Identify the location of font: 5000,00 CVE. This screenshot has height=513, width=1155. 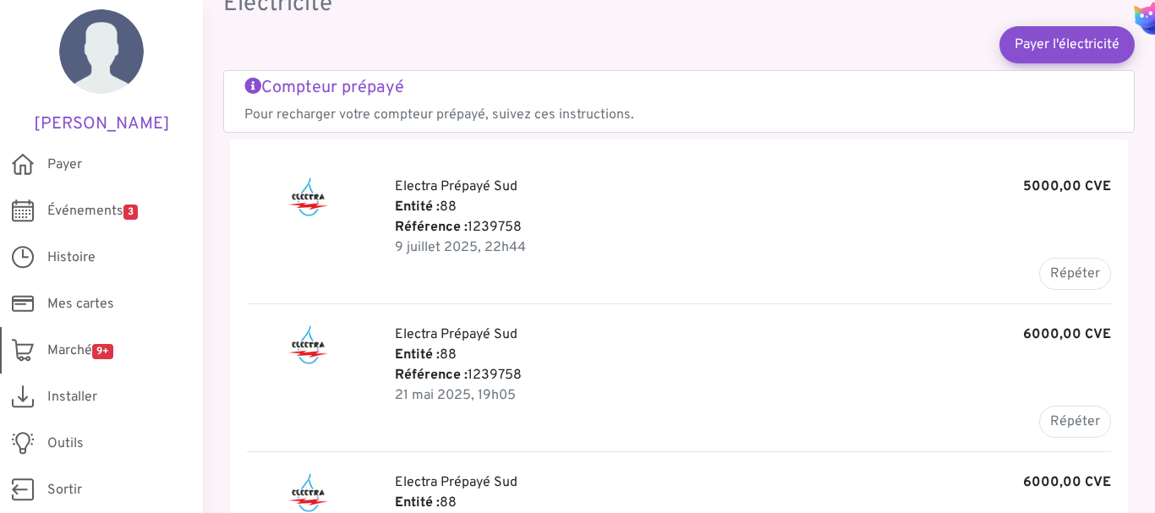
(1067, 187).